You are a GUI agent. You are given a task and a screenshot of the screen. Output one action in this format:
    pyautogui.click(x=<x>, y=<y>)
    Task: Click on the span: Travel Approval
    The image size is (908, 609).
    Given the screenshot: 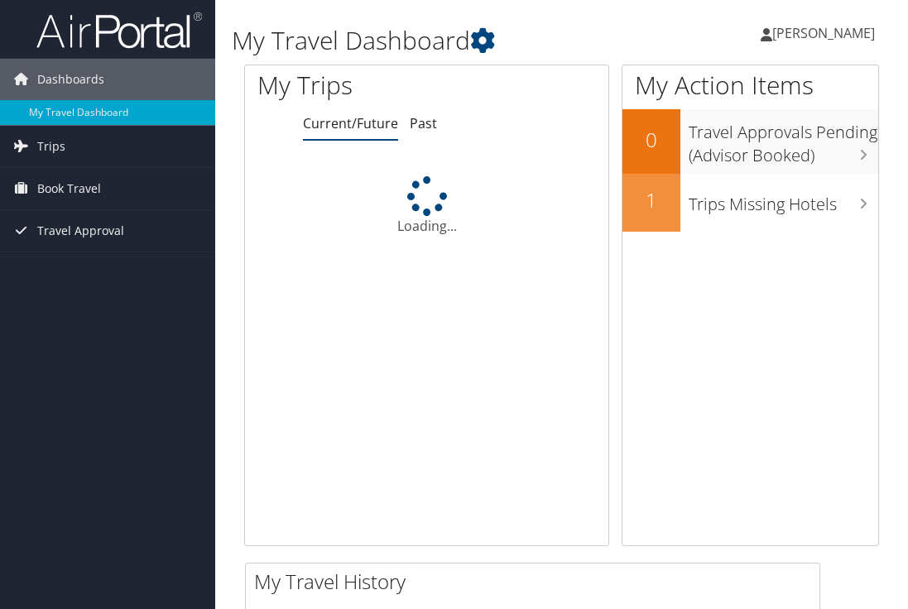 What is the action you would take?
    pyautogui.click(x=80, y=231)
    